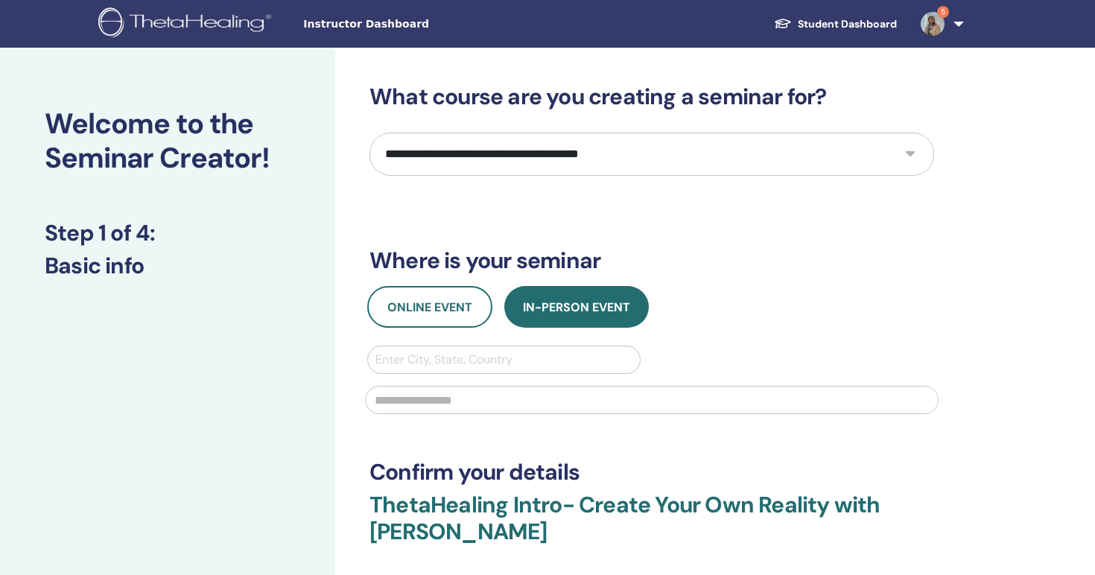 Image resolution: width=1095 pixels, height=575 pixels. What do you see at coordinates (652, 261) in the screenshot?
I see `h3: Where is your seminar` at bounding box center [652, 261].